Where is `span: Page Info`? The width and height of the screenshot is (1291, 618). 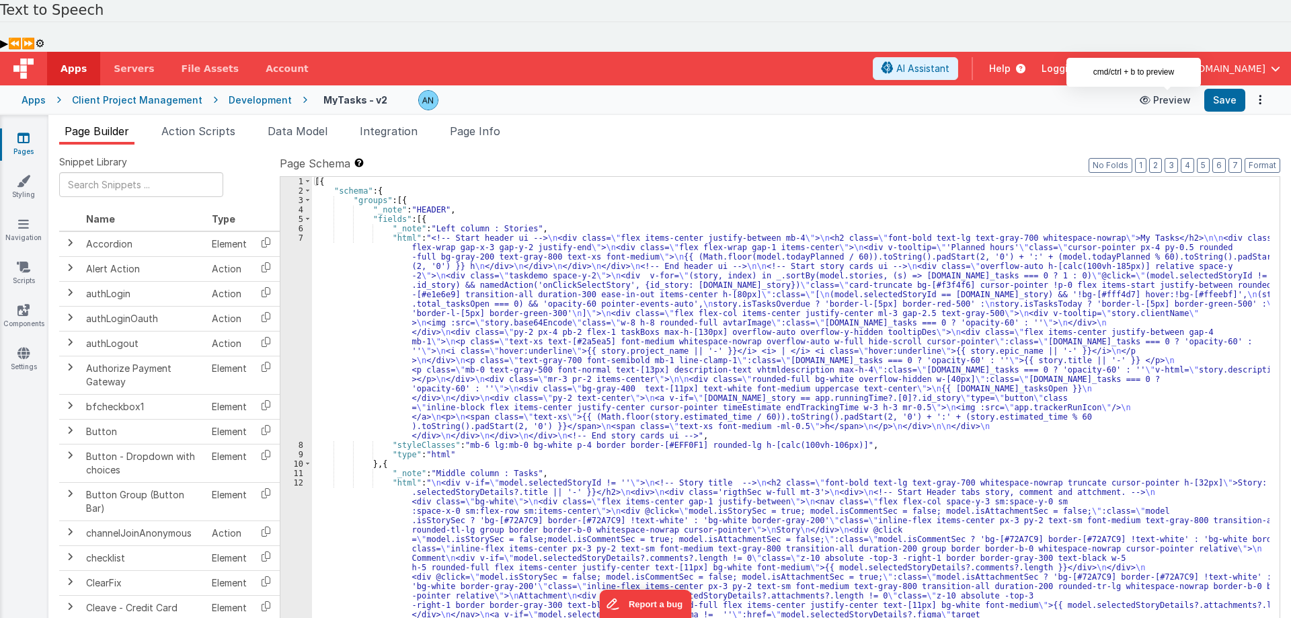
span: Page Info is located at coordinates (475, 131).